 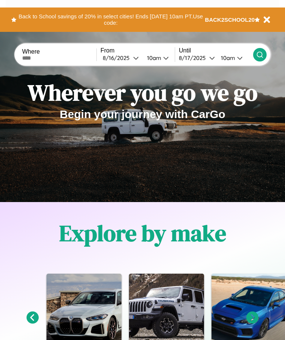 What do you see at coordinates (138, 51) in the screenshot?
I see `label: From` at bounding box center [138, 51].